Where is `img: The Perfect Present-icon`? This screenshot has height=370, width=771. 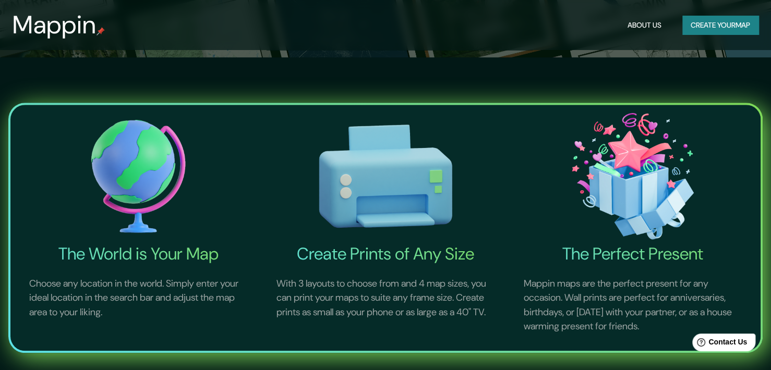 img: The Perfect Present-icon is located at coordinates (632, 176).